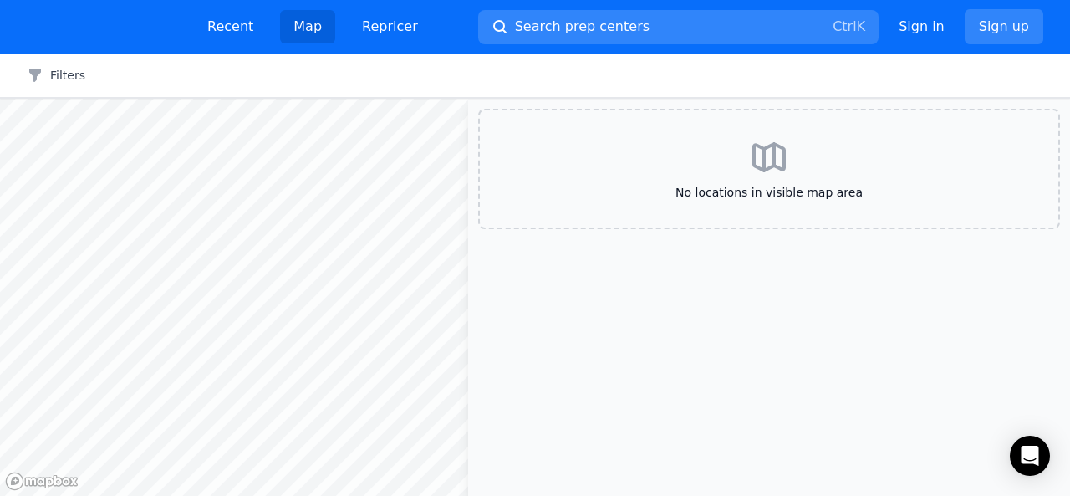 This screenshot has height=496, width=1070. What do you see at coordinates (678, 27) in the screenshot?
I see `button: Search prep centersCtrlK` at bounding box center [678, 27].